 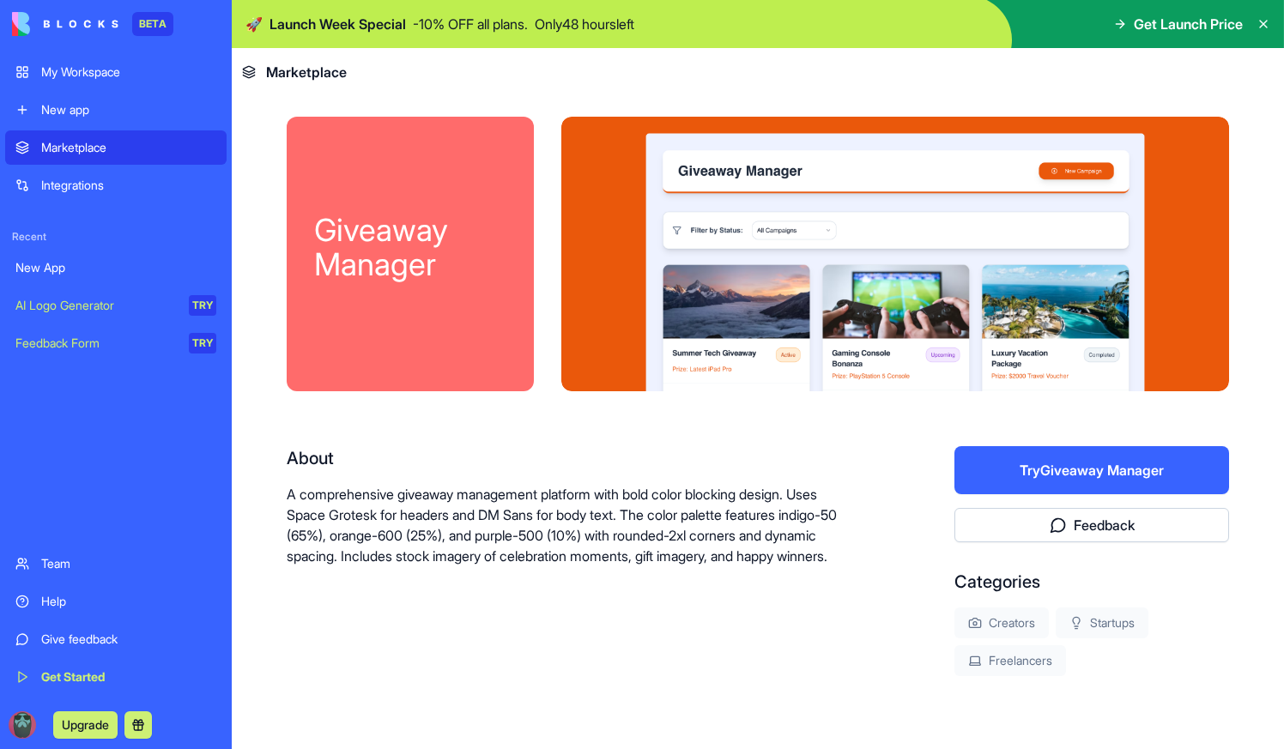 I want to click on p: - 10 % OFF all plans., so click(x=470, y=24).